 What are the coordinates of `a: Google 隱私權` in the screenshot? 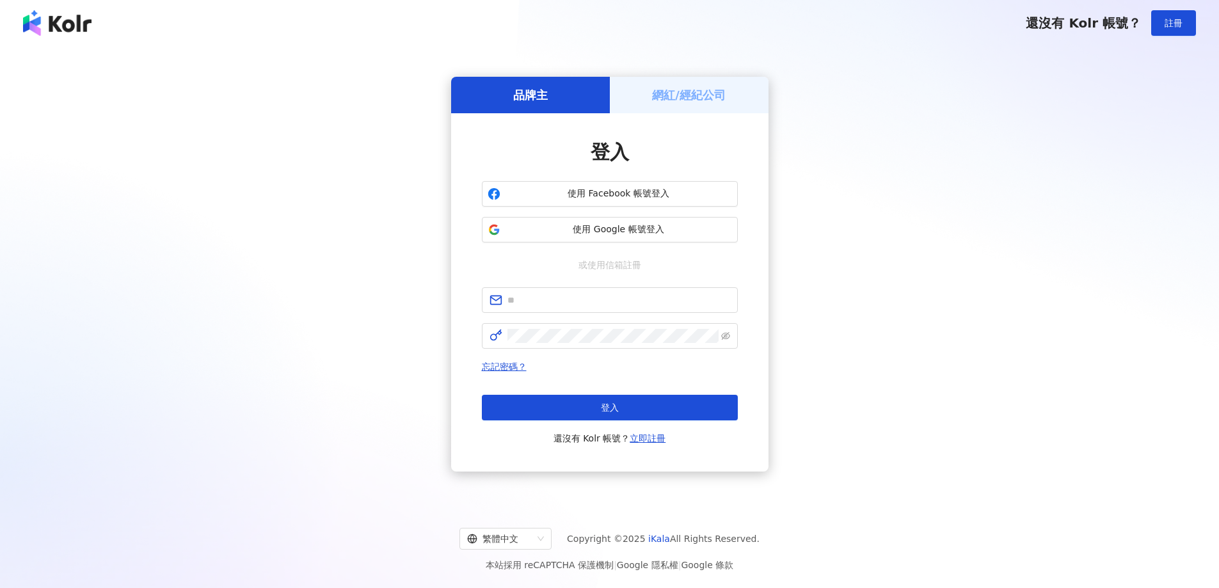 It's located at (648, 565).